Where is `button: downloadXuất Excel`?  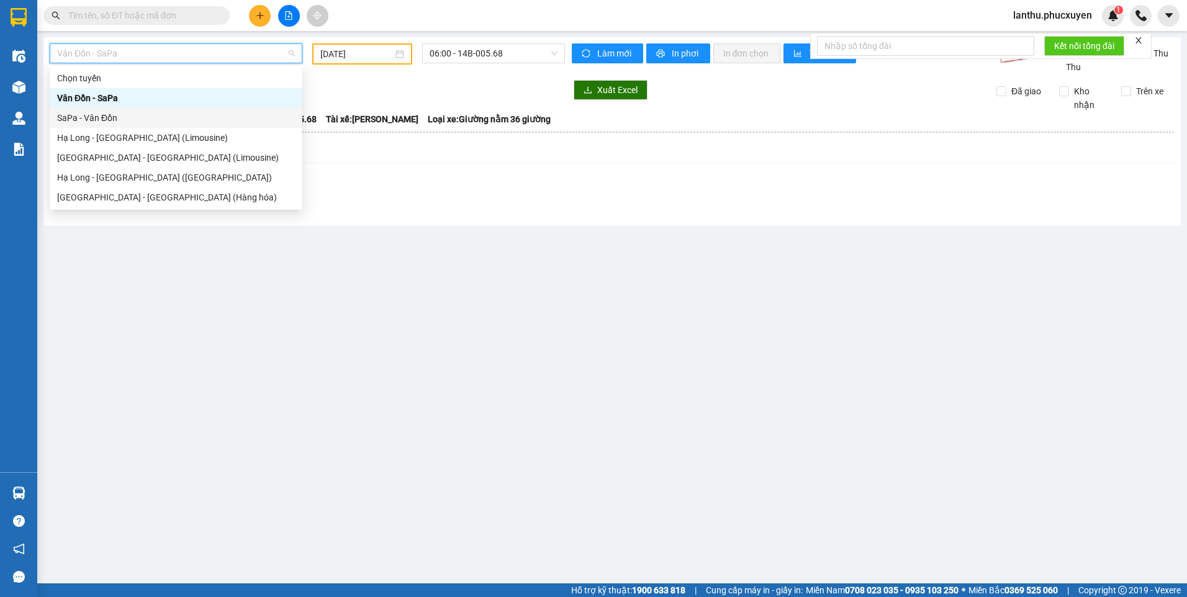 button: downloadXuất Excel is located at coordinates (610, 90).